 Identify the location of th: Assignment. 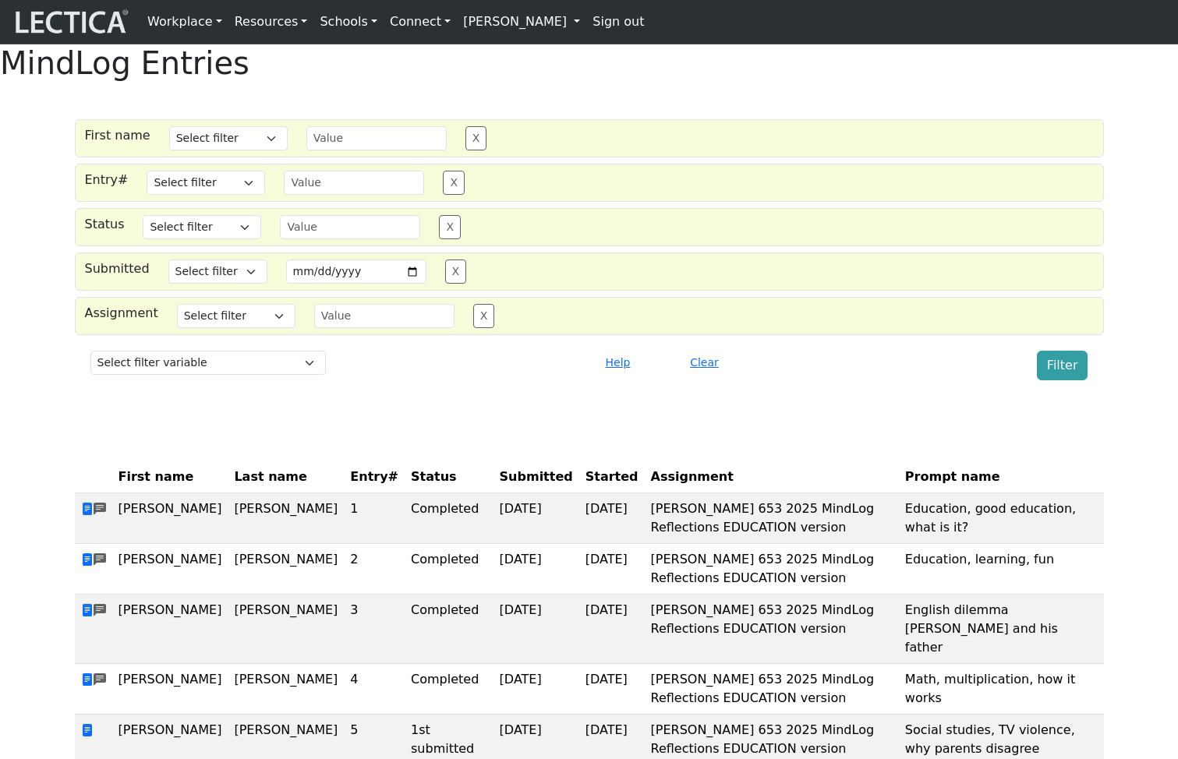
(772, 477).